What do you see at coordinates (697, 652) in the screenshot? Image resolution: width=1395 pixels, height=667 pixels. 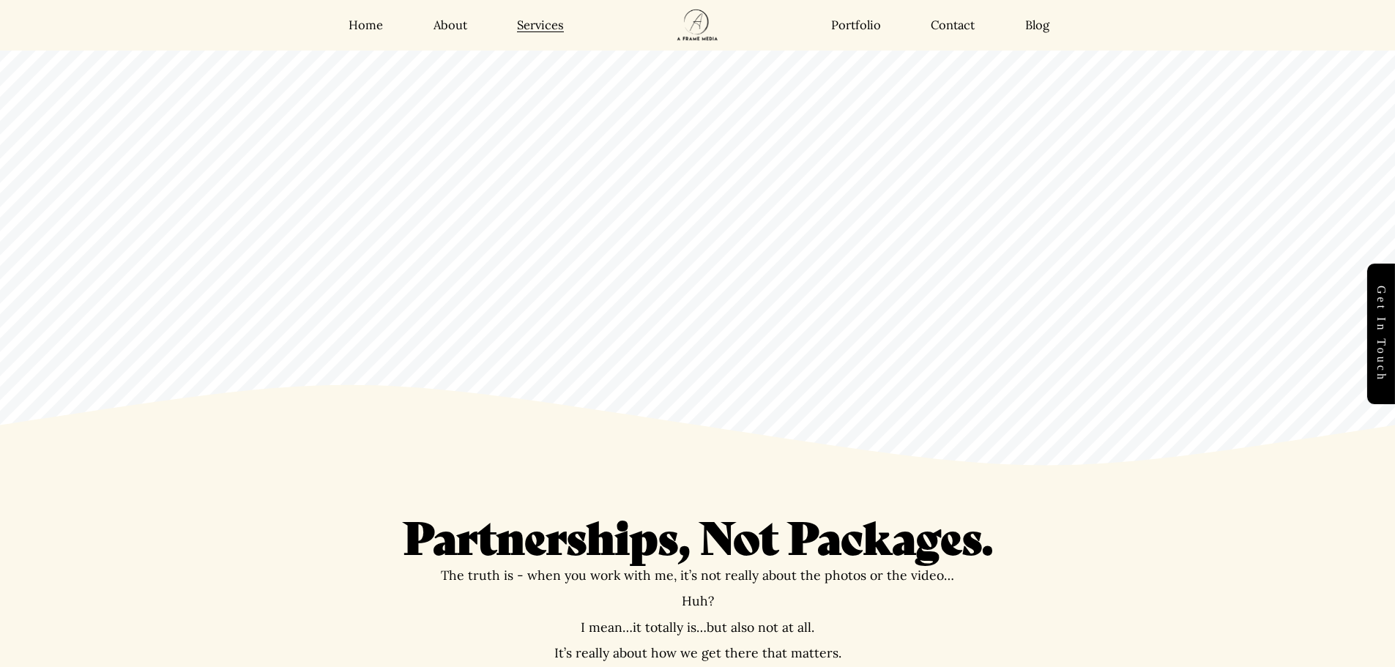 I see `p: It’s really about how we get there that matters.` at bounding box center [697, 652].